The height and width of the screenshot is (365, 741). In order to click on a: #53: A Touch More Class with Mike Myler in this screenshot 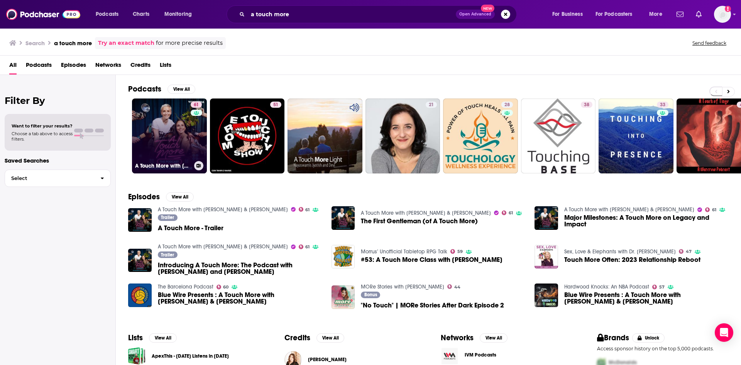, I will do `click(343, 256)`.